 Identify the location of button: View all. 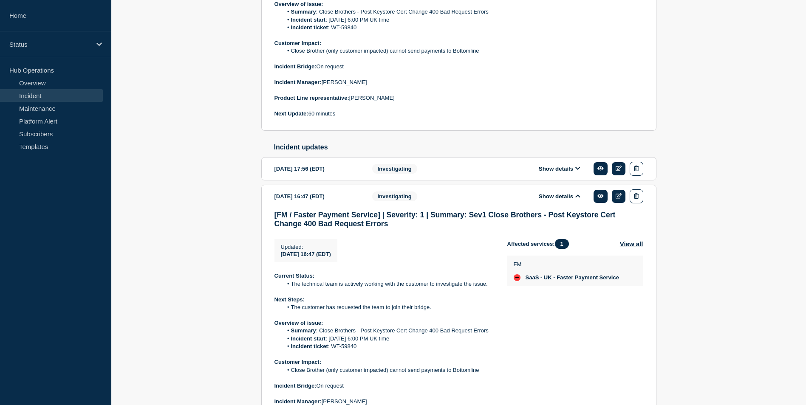
(631, 244).